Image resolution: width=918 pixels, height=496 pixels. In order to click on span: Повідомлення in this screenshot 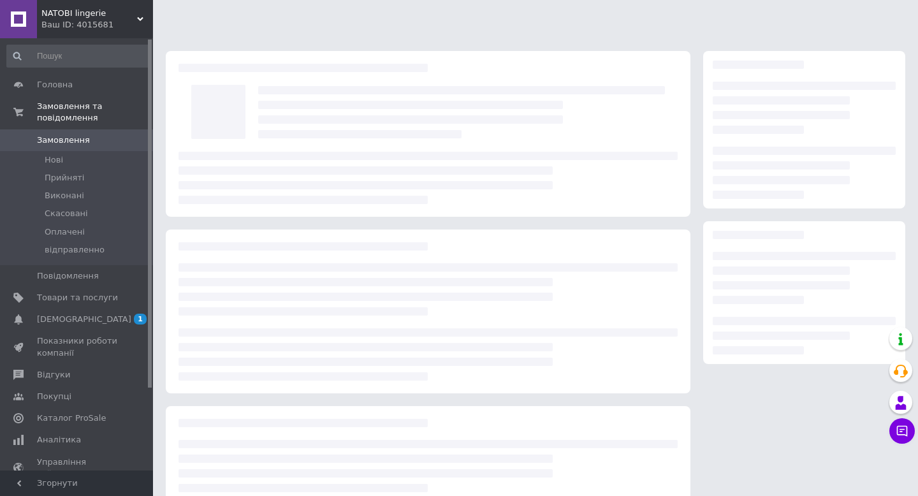, I will do `click(68, 276)`.